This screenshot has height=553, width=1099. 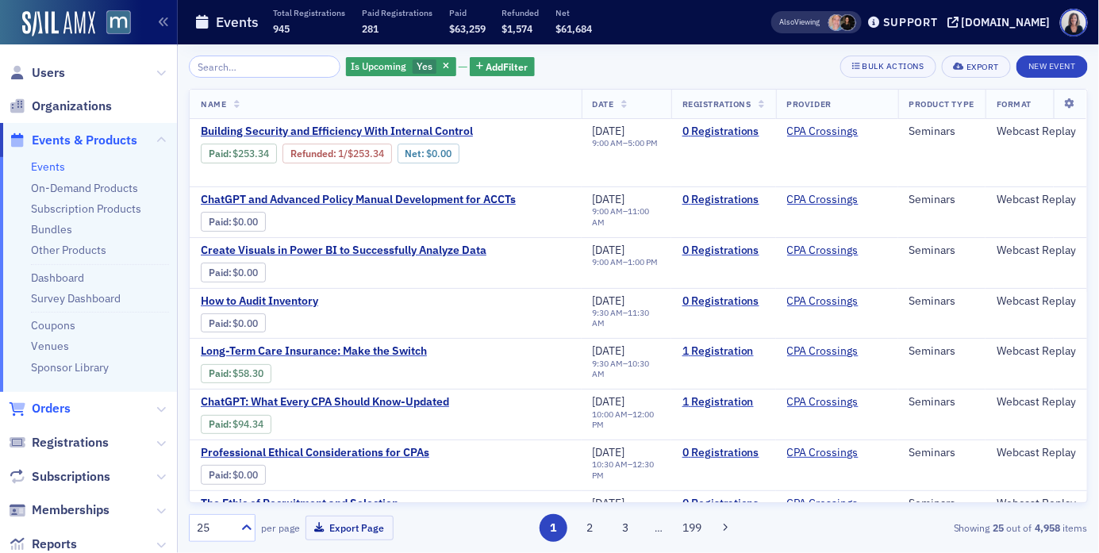 I want to click on label: per page, so click(x=280, y=528).